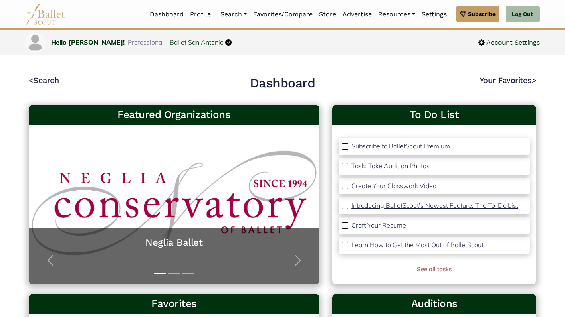 The height and width of the screenshot is (317, 565). Describe the element at coordinates (174, 243) in the screenshot. I see `a: Neglia Ballet` at that location.